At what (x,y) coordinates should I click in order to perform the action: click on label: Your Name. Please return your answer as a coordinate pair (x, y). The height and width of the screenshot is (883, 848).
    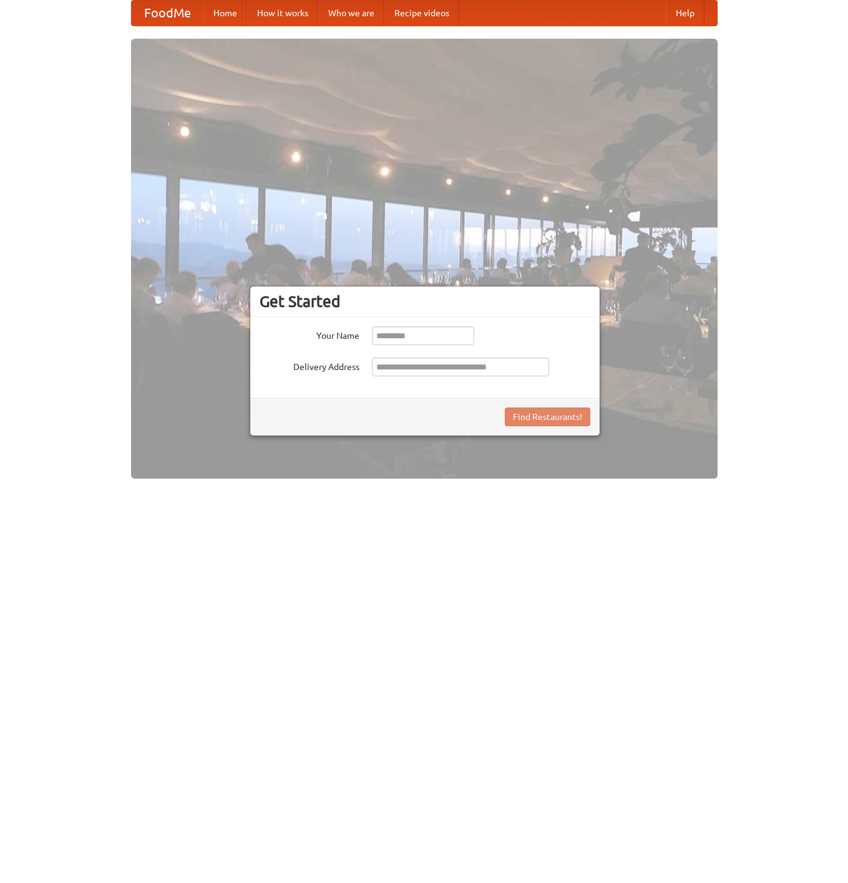
    Looking at the image, I should click on (310, 334).